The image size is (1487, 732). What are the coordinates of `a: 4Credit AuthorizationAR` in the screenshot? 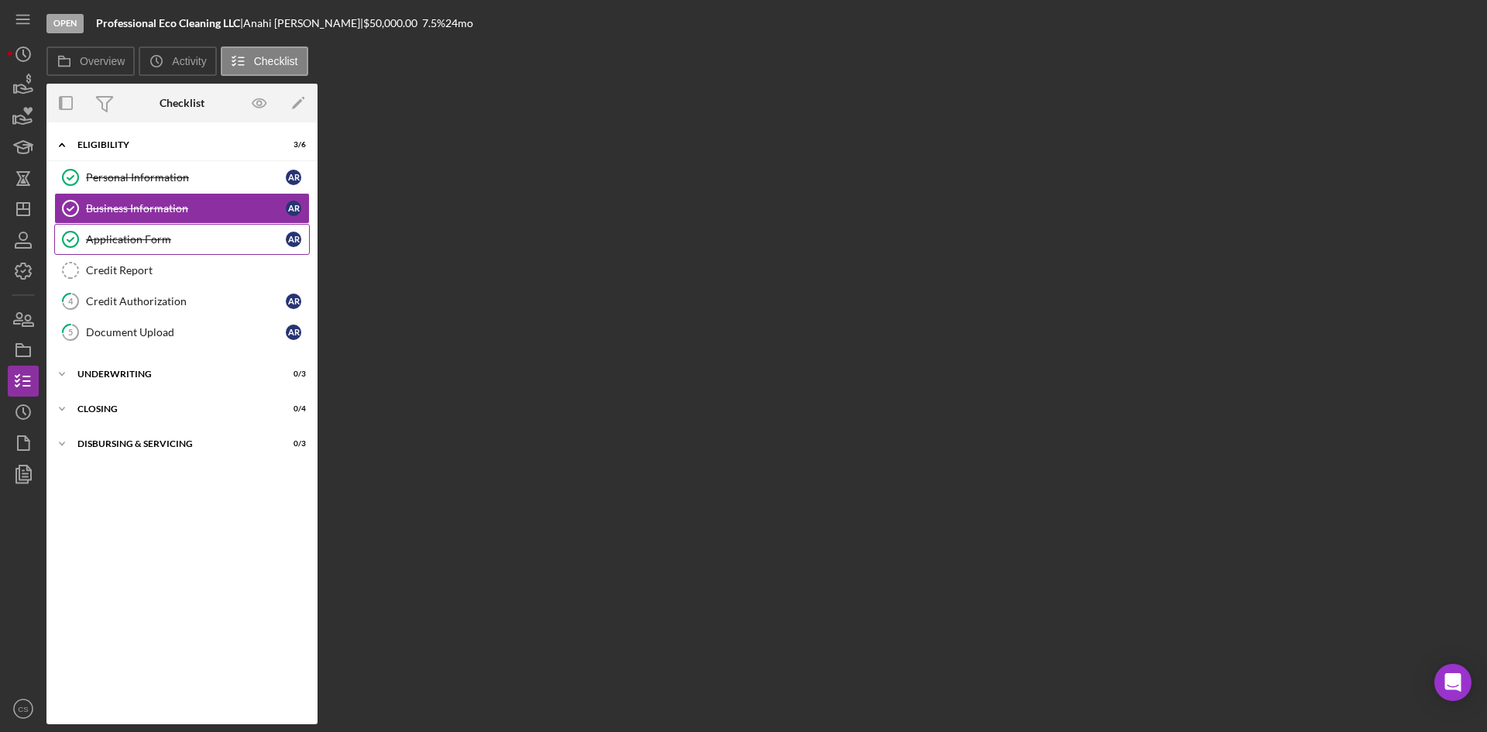 It's located at (182, 301).